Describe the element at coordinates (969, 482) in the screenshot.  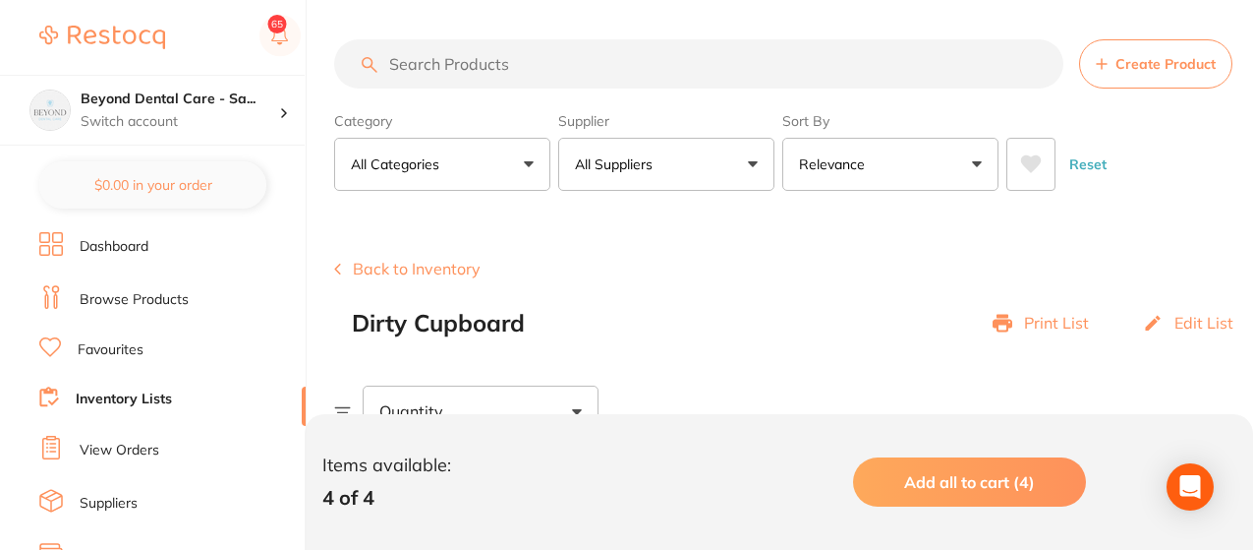
I see `button: Add all to cart (4)` at that location.